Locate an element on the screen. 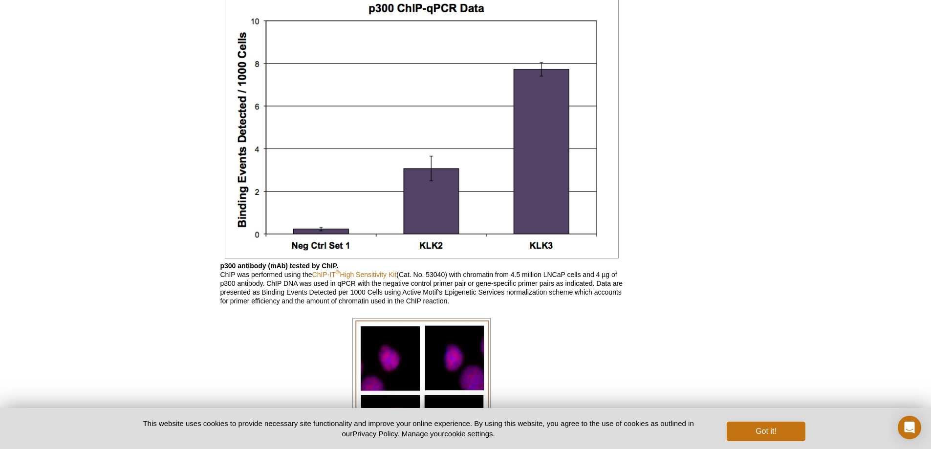 The height and width of the screenshot is (449, 931). a: ChIP-IT®High Sensitivity Kit is located at coordinates (354, 275).